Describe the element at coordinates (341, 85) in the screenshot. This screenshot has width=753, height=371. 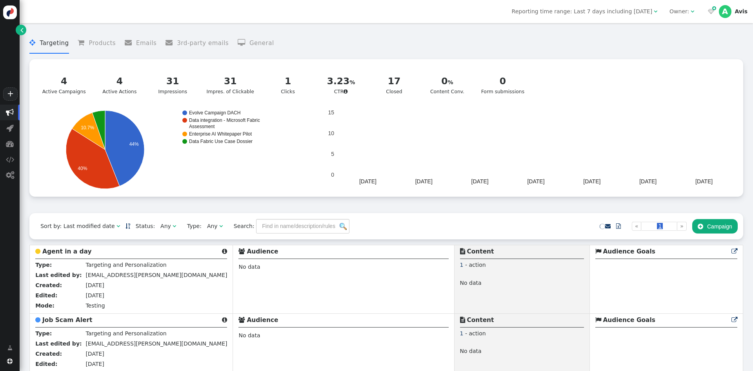
I see `a: 3.23CTR` at that location.